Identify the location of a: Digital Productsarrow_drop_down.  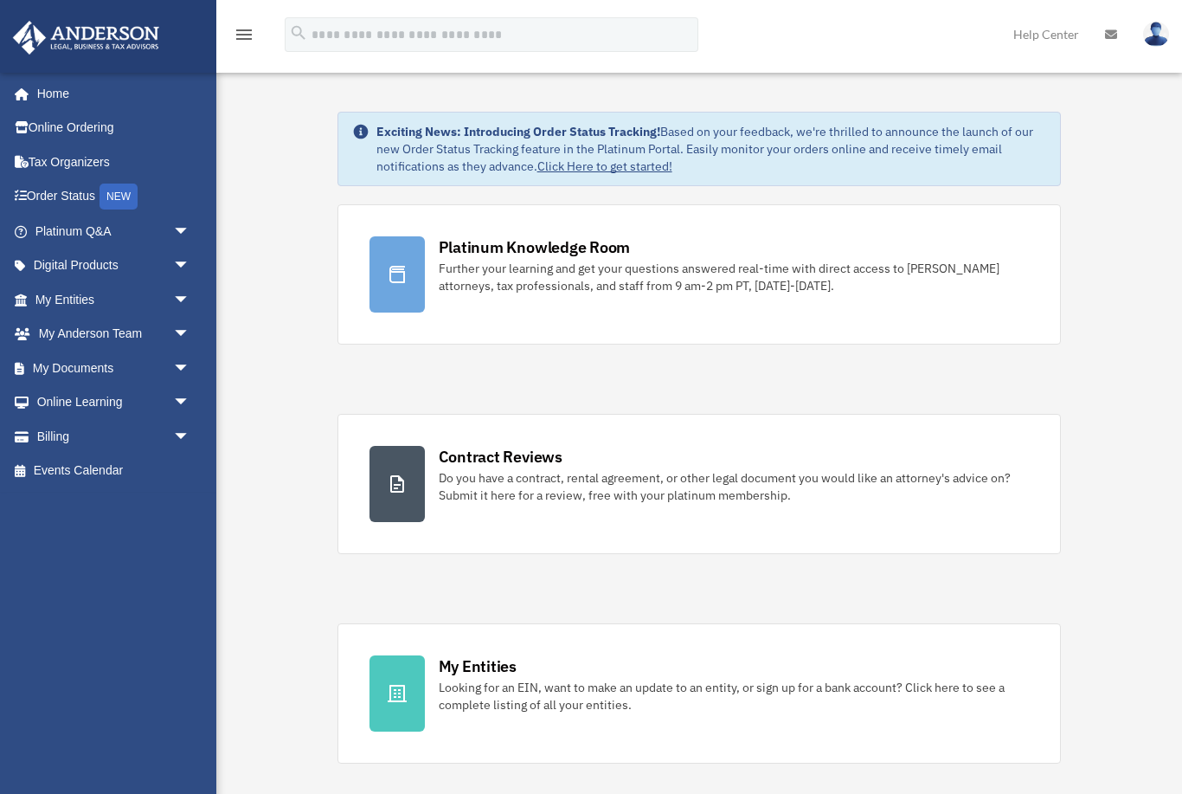
(114, 266).